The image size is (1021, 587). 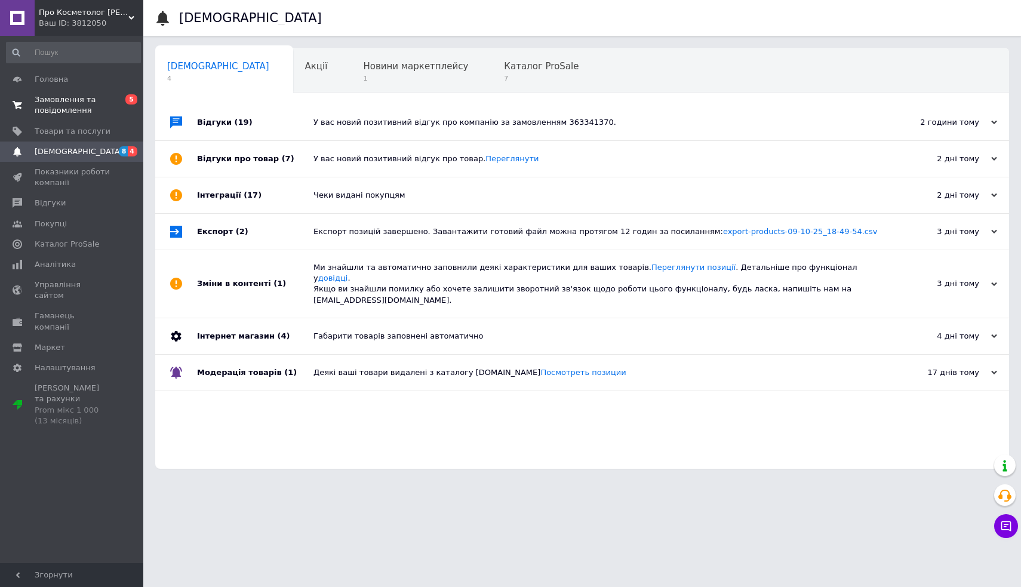 I want to click on div: Зміни в контенті, so click(x=255, y=284).